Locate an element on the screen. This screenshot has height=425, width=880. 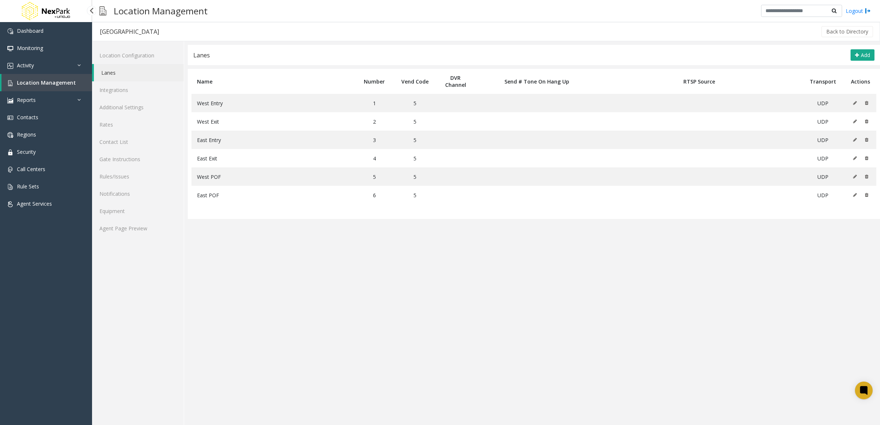
span: Regions is located at coordinates (27, 134).